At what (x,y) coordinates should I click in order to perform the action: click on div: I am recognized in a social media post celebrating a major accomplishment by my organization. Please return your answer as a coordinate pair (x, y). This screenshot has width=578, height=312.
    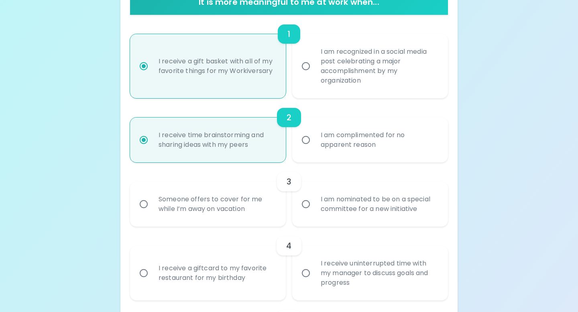
    Looking at the image, I should click on (379, 66).